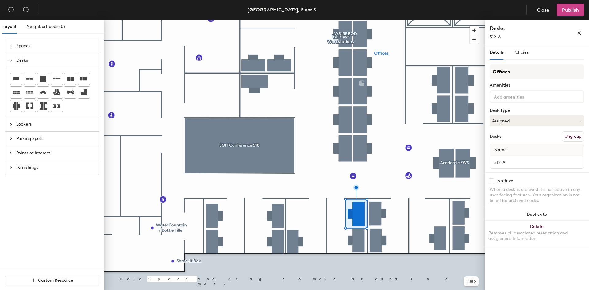 The width and height of the screenshot is (589, 290). I want to click on div: Desks, so click(495, 136).